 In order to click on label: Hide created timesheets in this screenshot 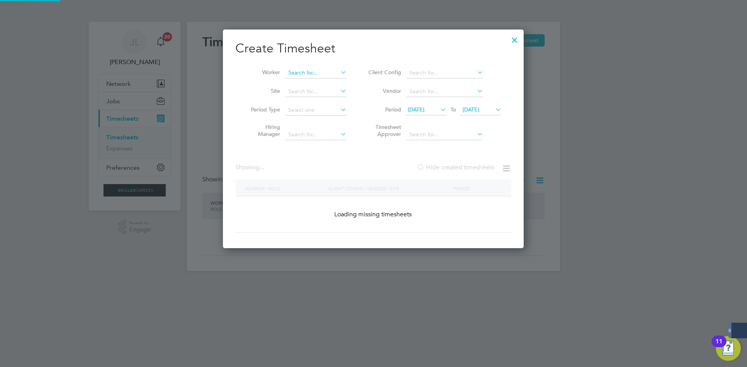, I will do `click(455, 168)`.